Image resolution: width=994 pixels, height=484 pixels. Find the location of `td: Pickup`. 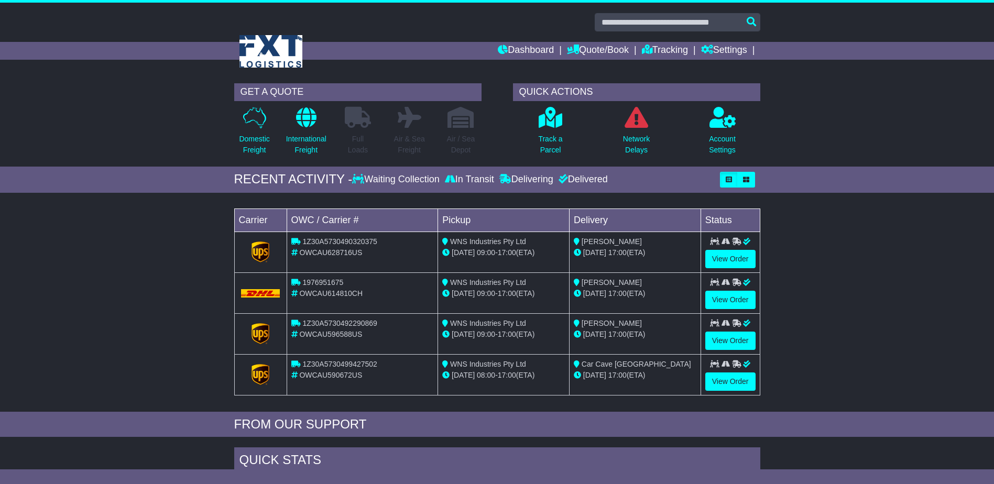

td: Pickup is located at coordinates (504, 220).